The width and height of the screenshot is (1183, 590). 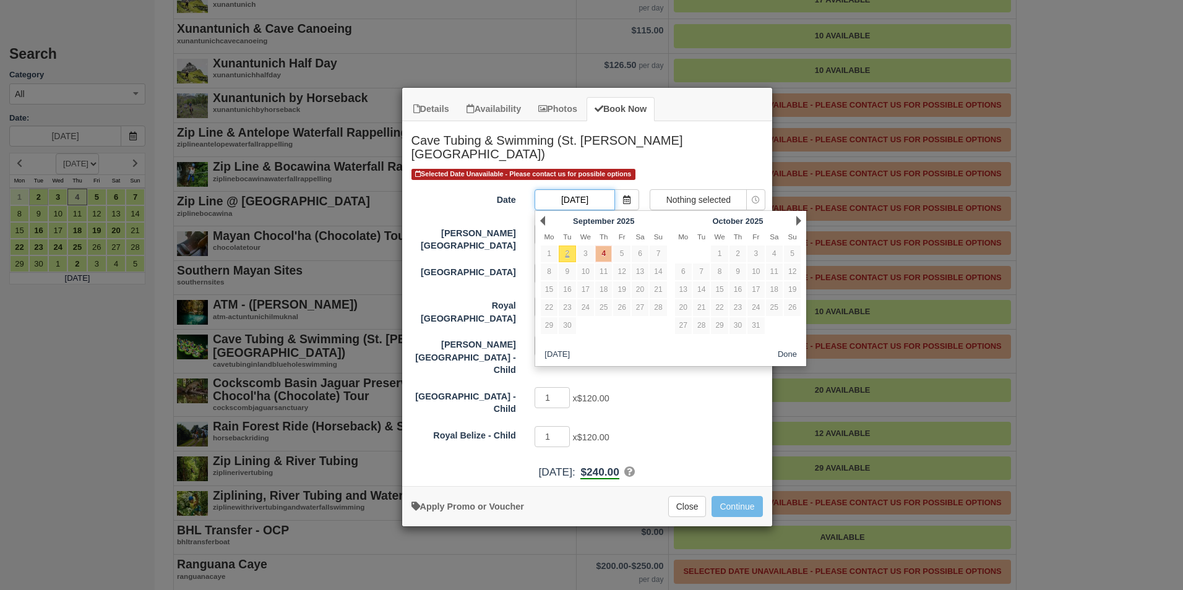 I want to click on a: Apply Voucher, so click(x=468, y=507).